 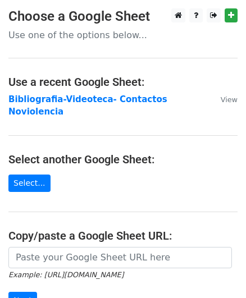 I want to click on input: Paste your Google Sheet URL here, so click(x=120, y=258).